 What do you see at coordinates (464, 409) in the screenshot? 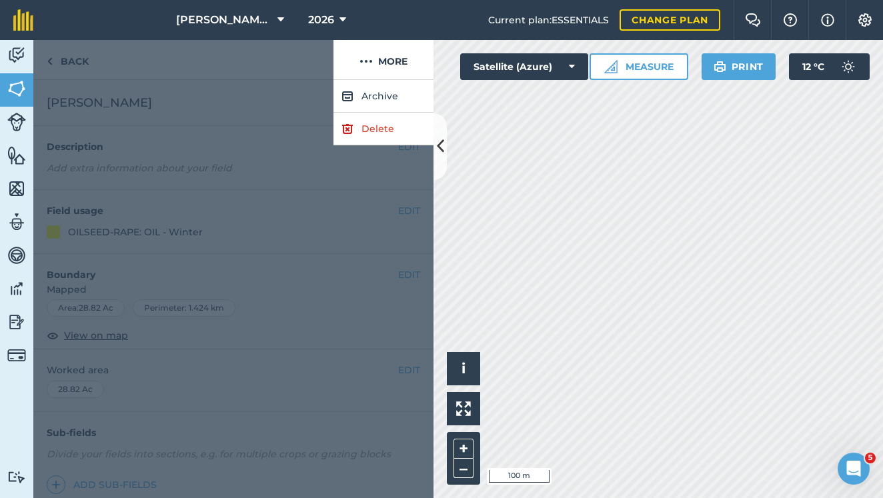
I see `img: Four arrows, one pointing top left, one top right, one bottom right and the last bottom left` at bounding box center [464, 409].